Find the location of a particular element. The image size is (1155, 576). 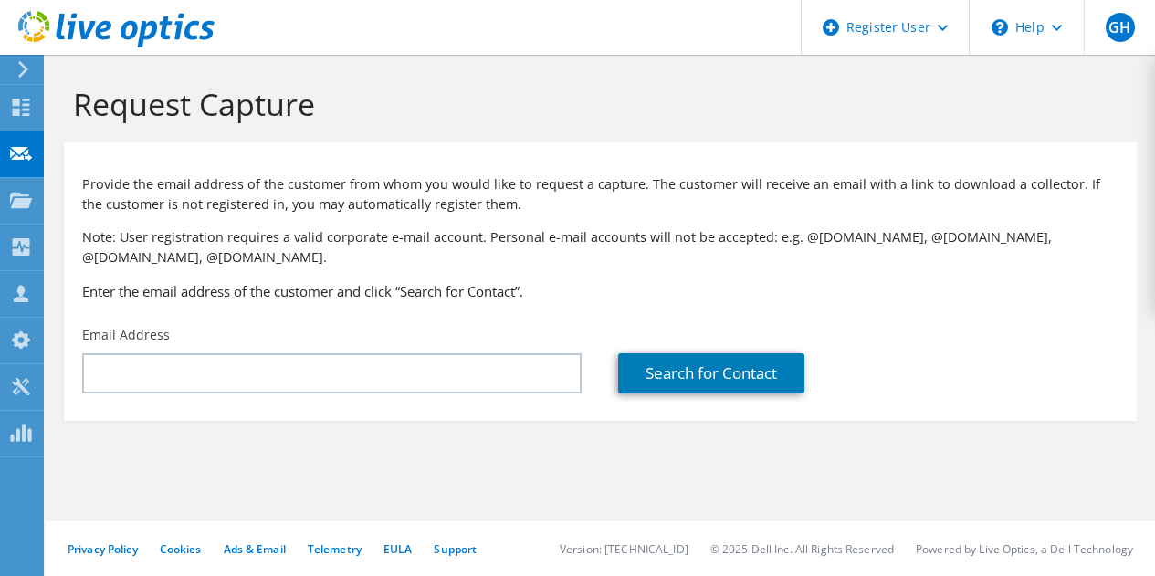

svg: \n is located at coordinates (1000, 27).